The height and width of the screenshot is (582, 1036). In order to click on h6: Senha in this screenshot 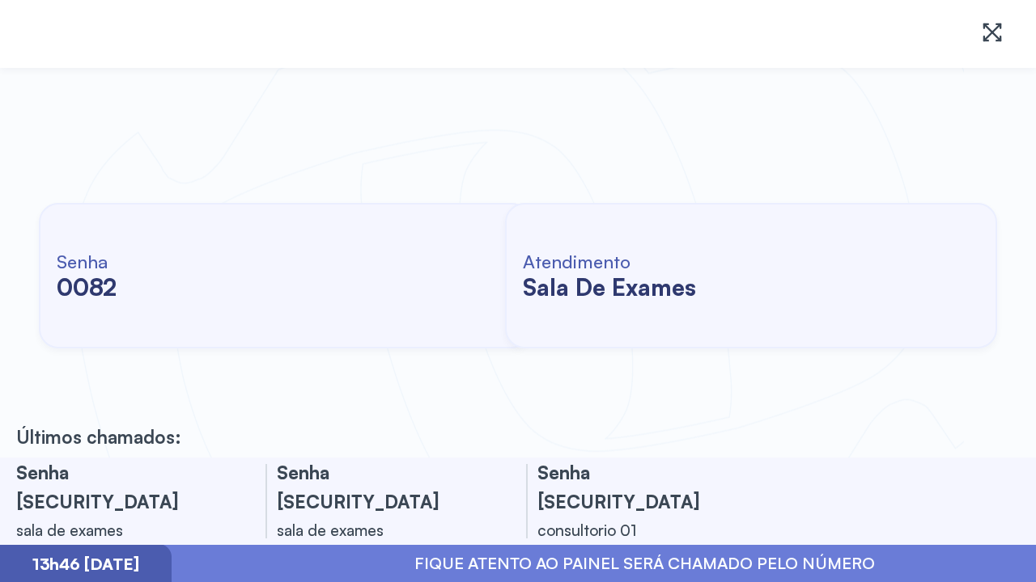, I will do `click(87, 261)`.